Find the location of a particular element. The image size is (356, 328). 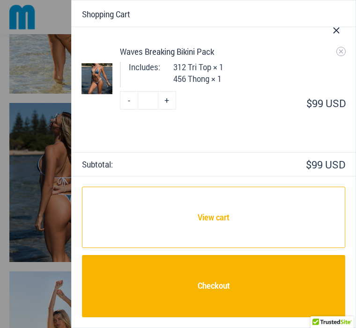

a: Remove Waves Breaking Bikini Pack from cart is located at coordinates (341, 51).